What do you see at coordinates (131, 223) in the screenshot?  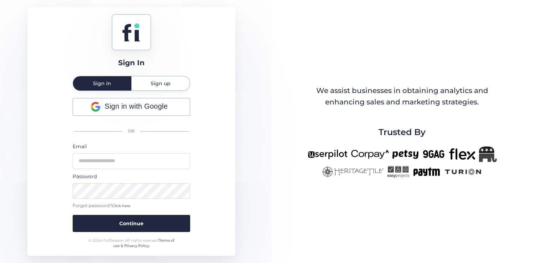 I see `span: Continue` at bounding box center [131, 223].